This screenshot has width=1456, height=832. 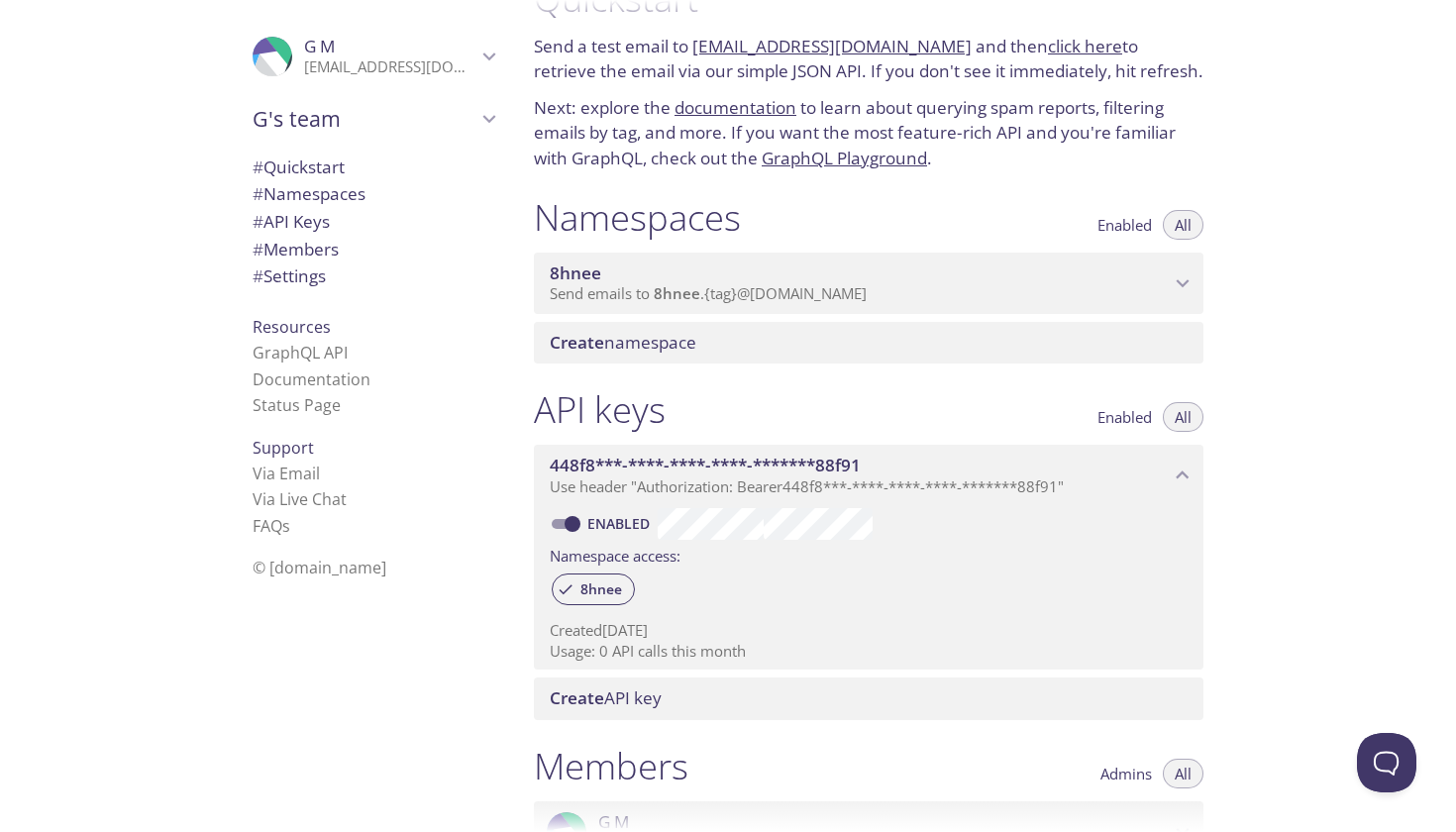 What do you see at coordinates (298, 166) in the screenshot?
I see `span: Quickstart` at bounding box center [298, 166].